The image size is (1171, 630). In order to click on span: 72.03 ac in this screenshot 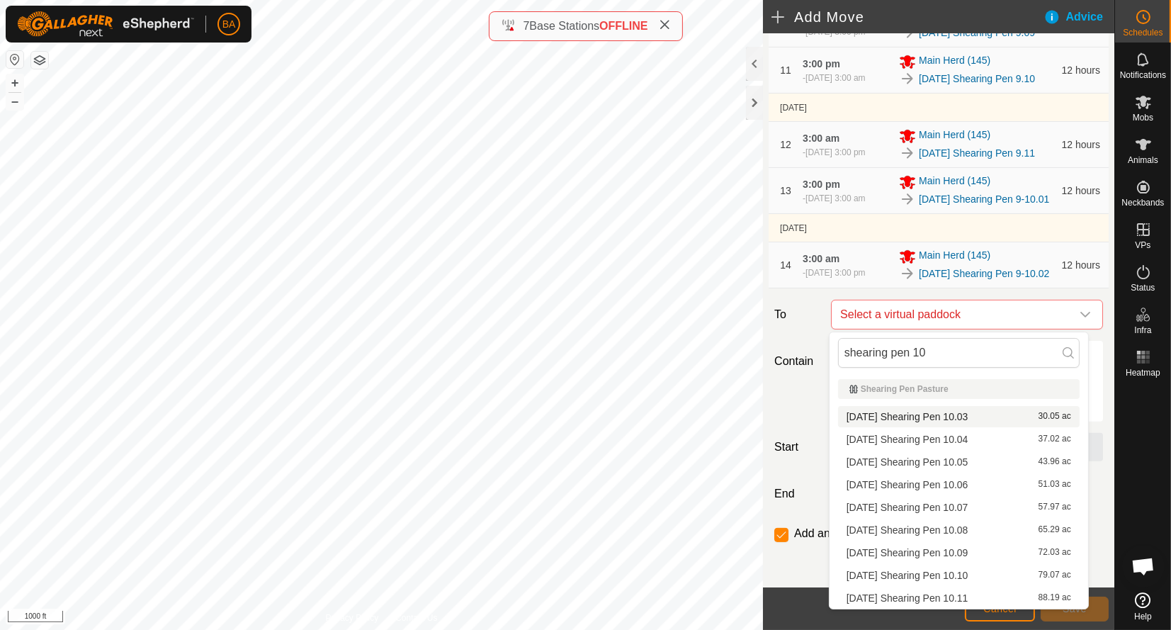, I will do `click(1055, 553)`.